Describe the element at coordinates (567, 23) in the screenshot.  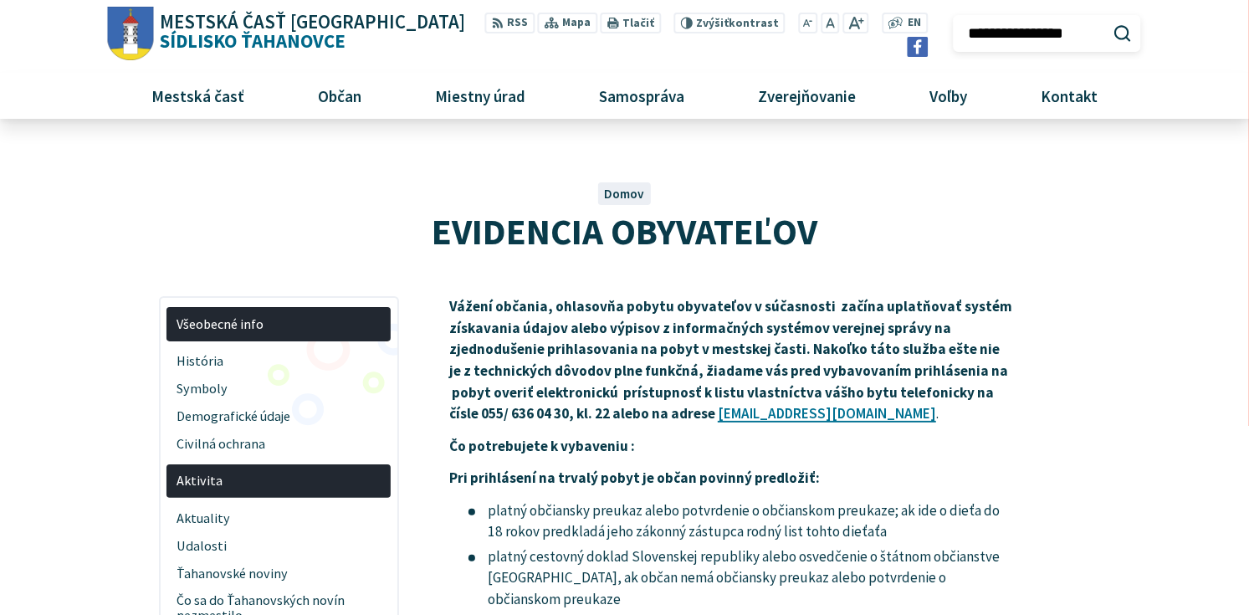
I see `a: Mapa` at that location.